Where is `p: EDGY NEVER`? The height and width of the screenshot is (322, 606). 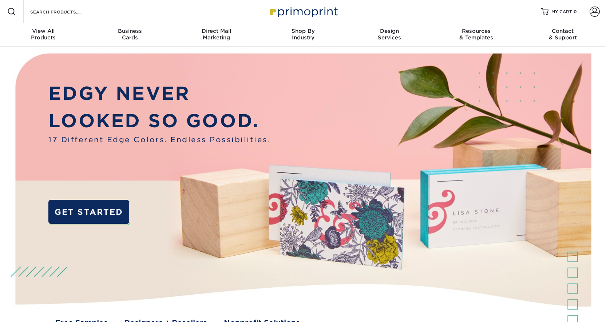 p: EDGY NEVER is located at coordinates (160, 93).